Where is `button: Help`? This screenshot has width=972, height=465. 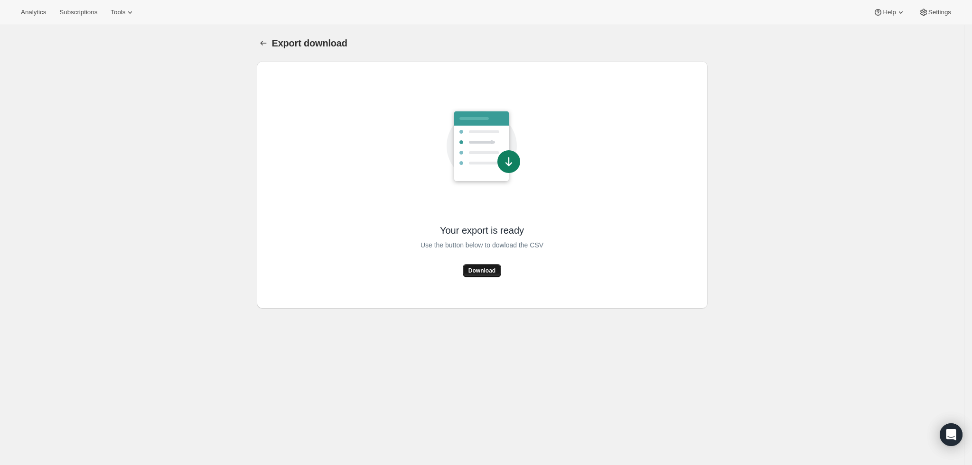 button: Help is located at coordinates (889, 12).